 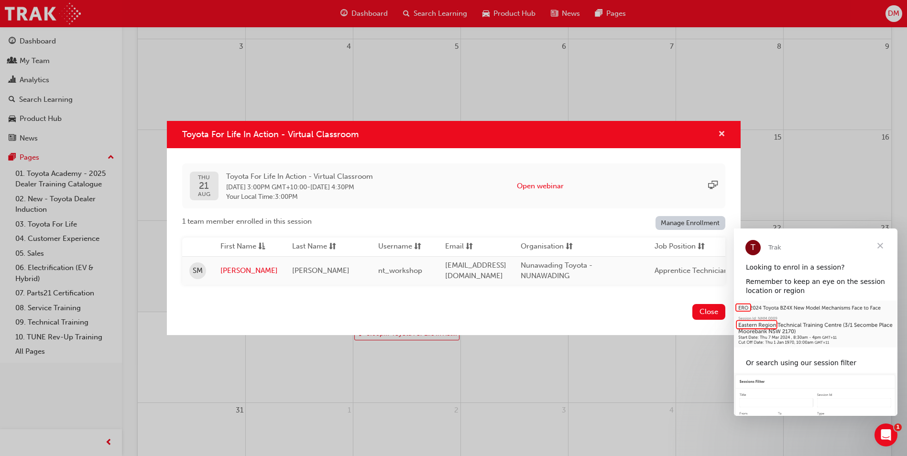 I want to click on button: First Nameasc-icon, so click(x=247, y=247).